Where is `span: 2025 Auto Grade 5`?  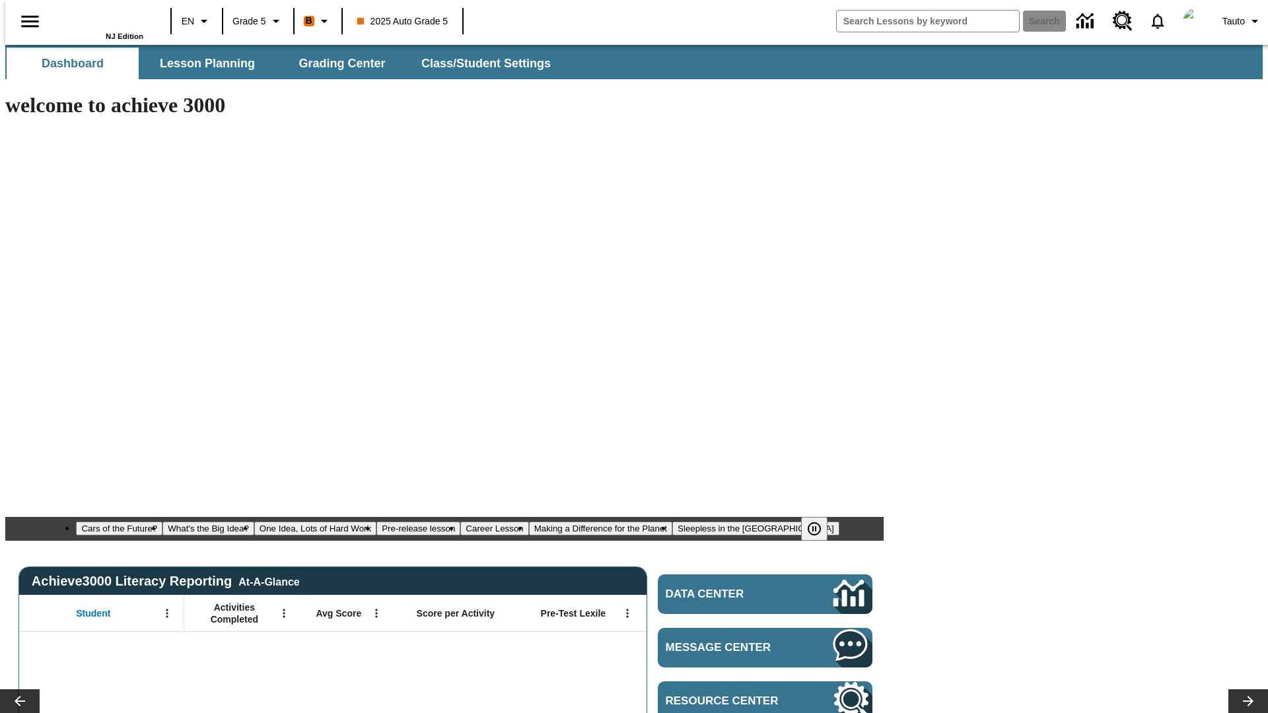 span: 2025 Auto Grade 5 is located at coordinates (403, 21).